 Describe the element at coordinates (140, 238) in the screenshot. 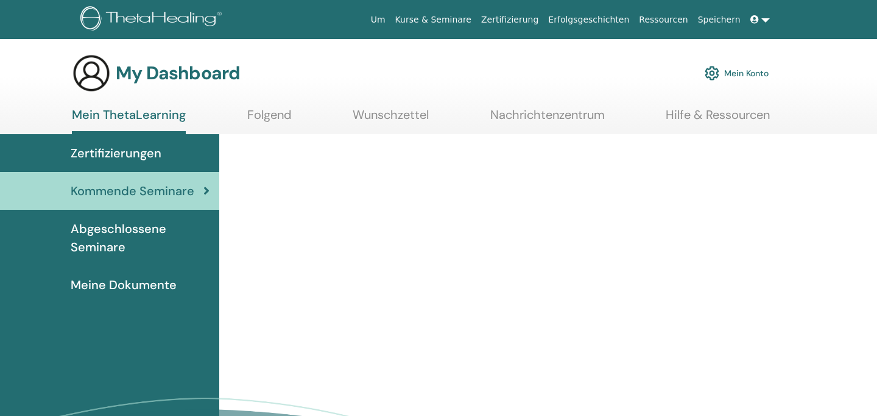

I see `span: Abgeschlossene Seminare` at that location.